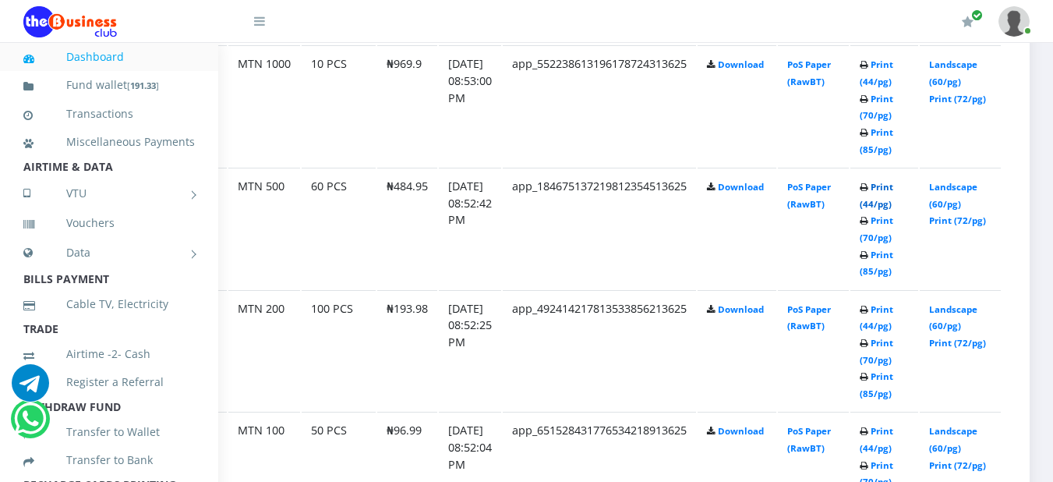  I want to click on img: User, so click(1014, 21).